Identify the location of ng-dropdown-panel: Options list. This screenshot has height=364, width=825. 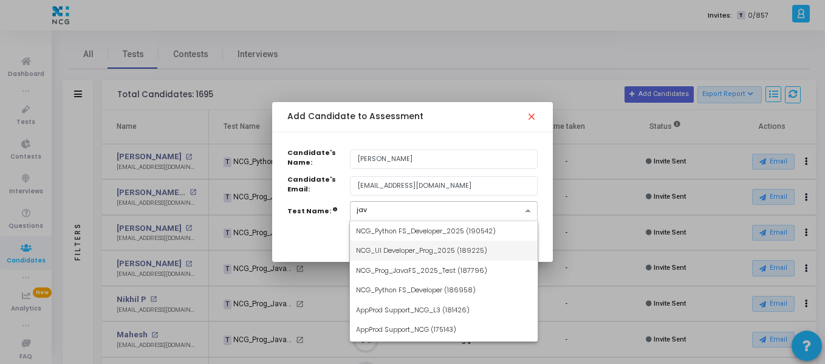
(444, 281).